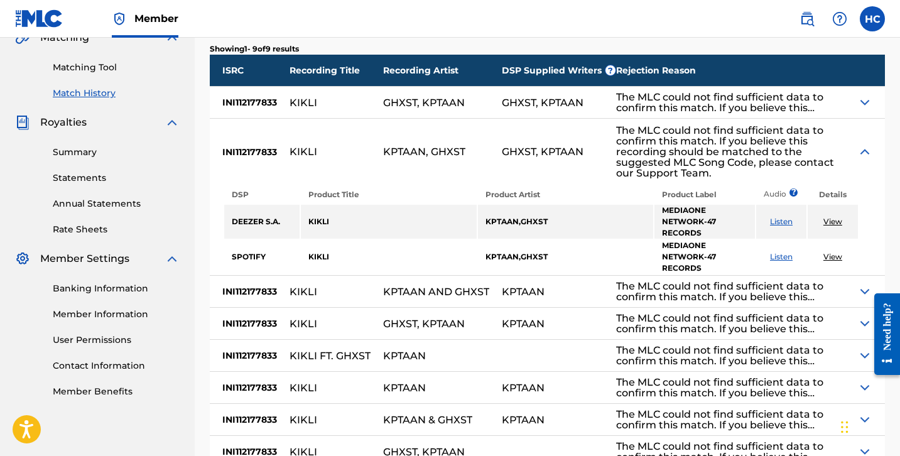  What do you see at coordinates (872, 19) in the screenshot?
I see `div: User Menu` at bounding box center [872, 19].